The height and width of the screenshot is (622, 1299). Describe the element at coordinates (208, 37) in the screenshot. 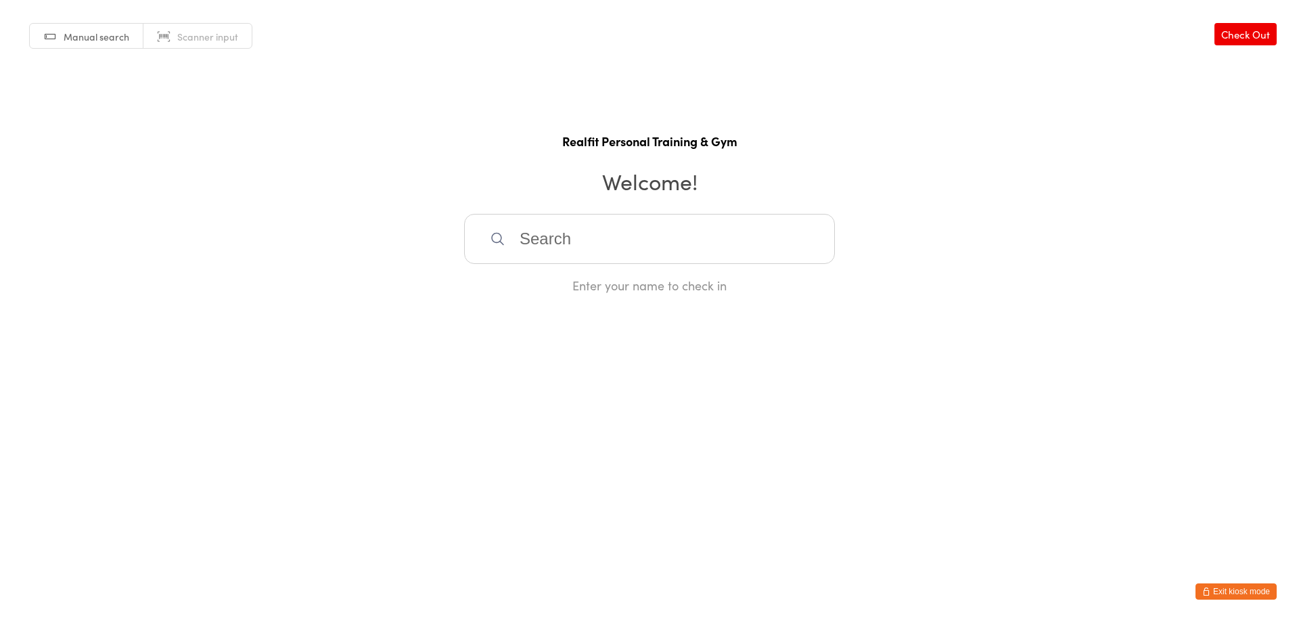

I see `span: Scanner input` at that location.